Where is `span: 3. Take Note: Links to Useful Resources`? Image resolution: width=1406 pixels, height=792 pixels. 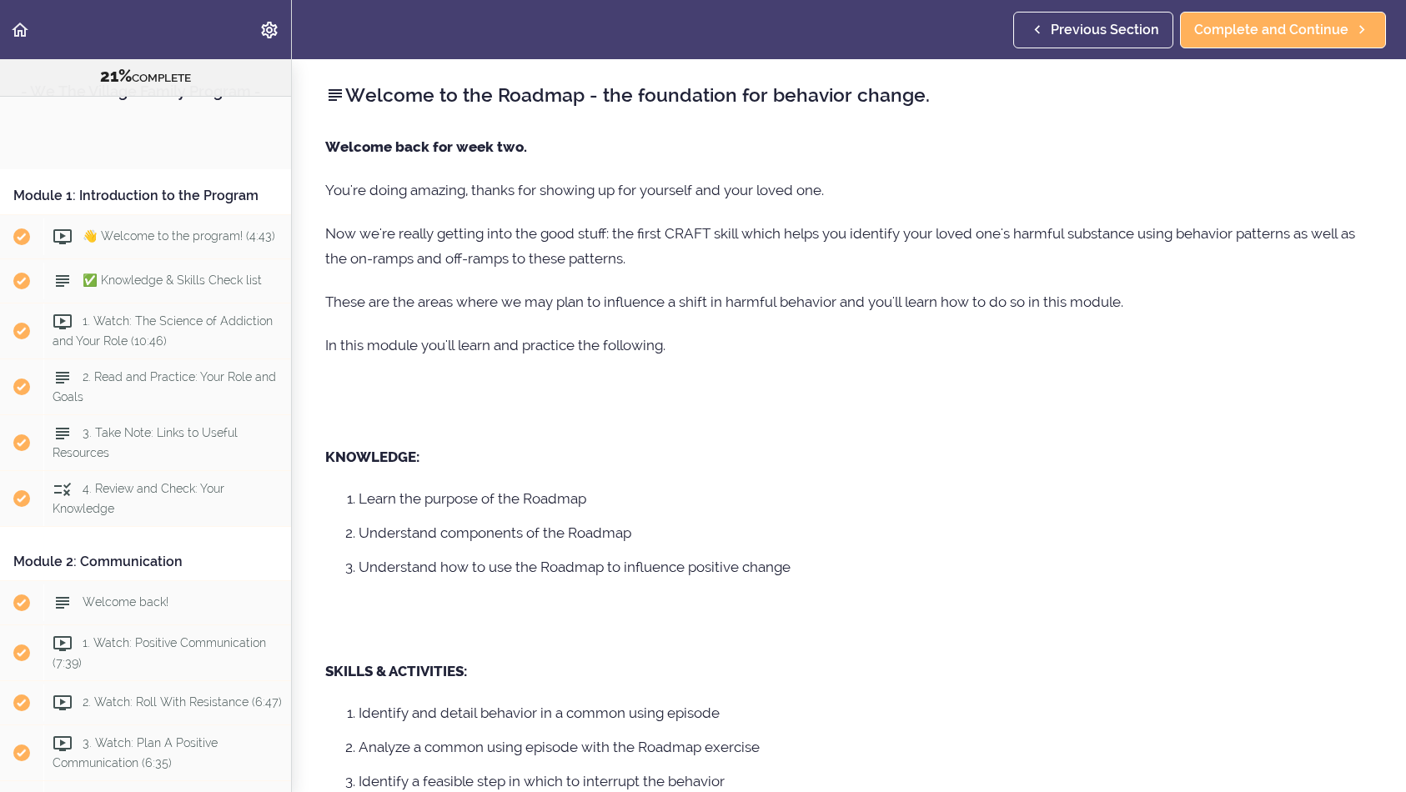 span: 3. Take Note: Links to Useful Resources is located at coordinates (145, 442).